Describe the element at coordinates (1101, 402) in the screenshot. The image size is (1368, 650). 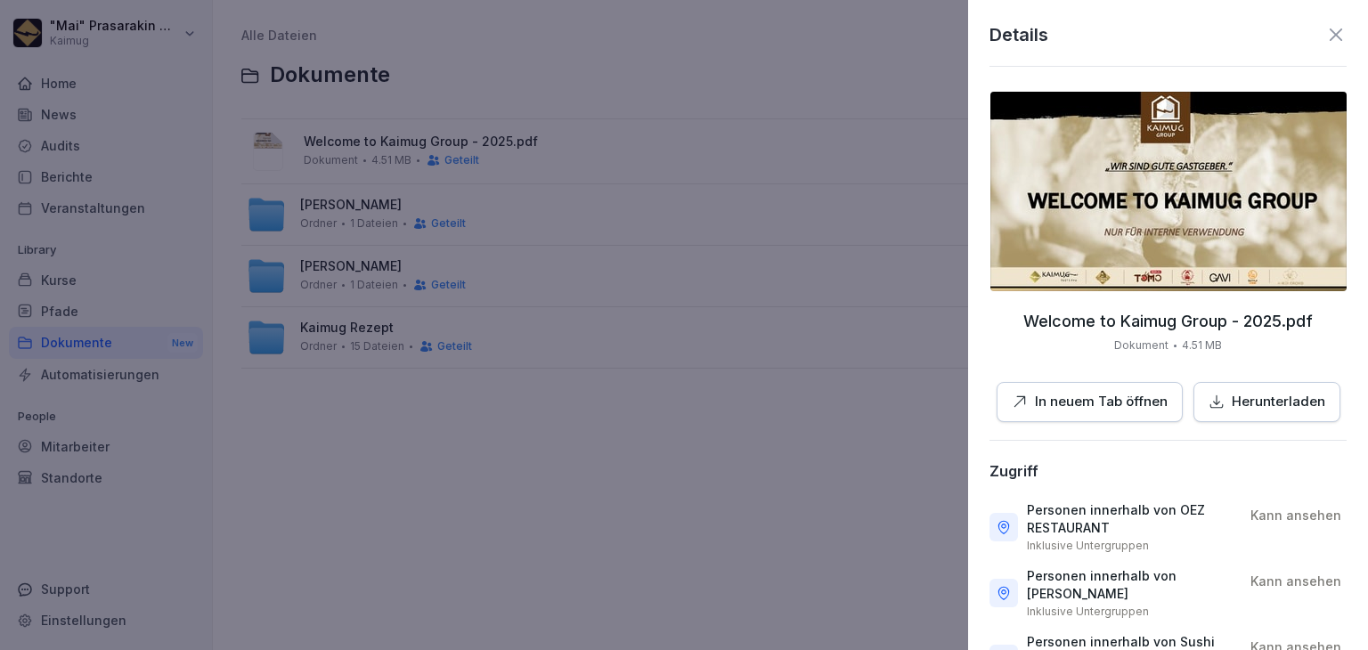
I see `p: In neuem Tab öffnen` at that location.